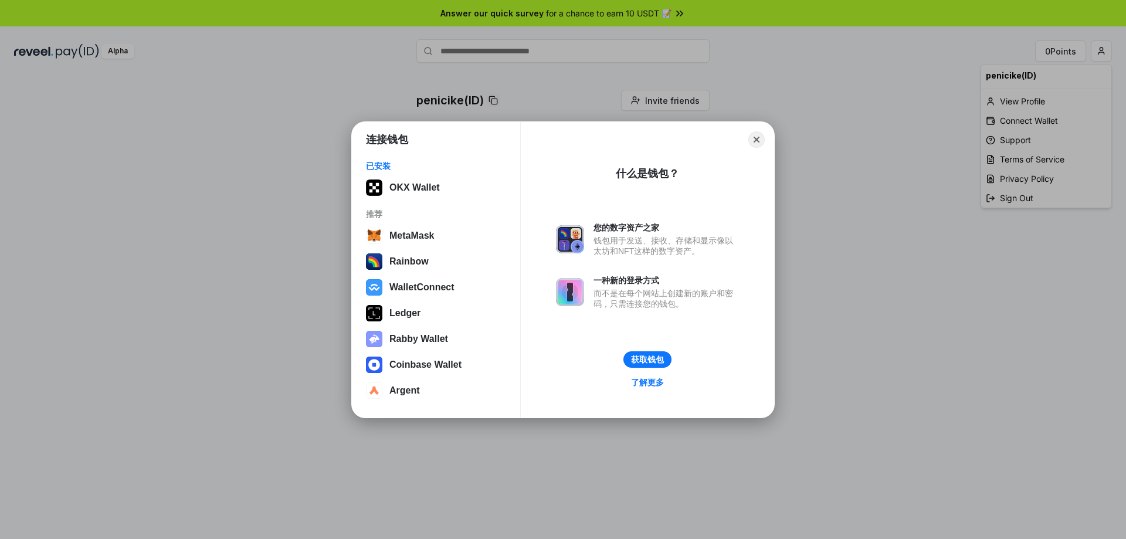 The image size is (1126, 539). What do you see at coordinates (666, 280) in the screenshot?
I see `div: 一种新的登录方式` at bounding box center [666, 280].